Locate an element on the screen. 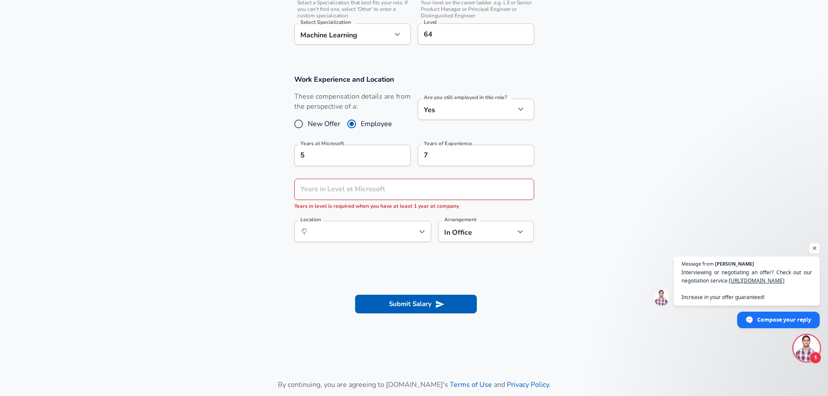  label: Years of Experience is located at coordinates (447, 143).